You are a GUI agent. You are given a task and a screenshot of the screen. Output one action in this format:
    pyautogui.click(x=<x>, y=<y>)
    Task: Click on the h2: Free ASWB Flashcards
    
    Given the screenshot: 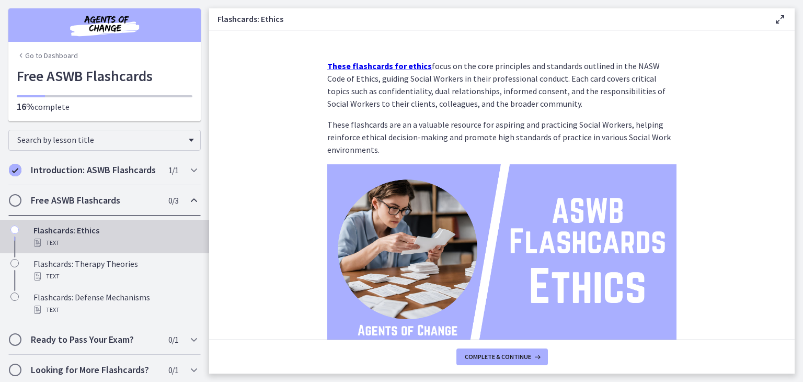 What is the action you would take?
    pyautogui.click(x=95, y=200)
    